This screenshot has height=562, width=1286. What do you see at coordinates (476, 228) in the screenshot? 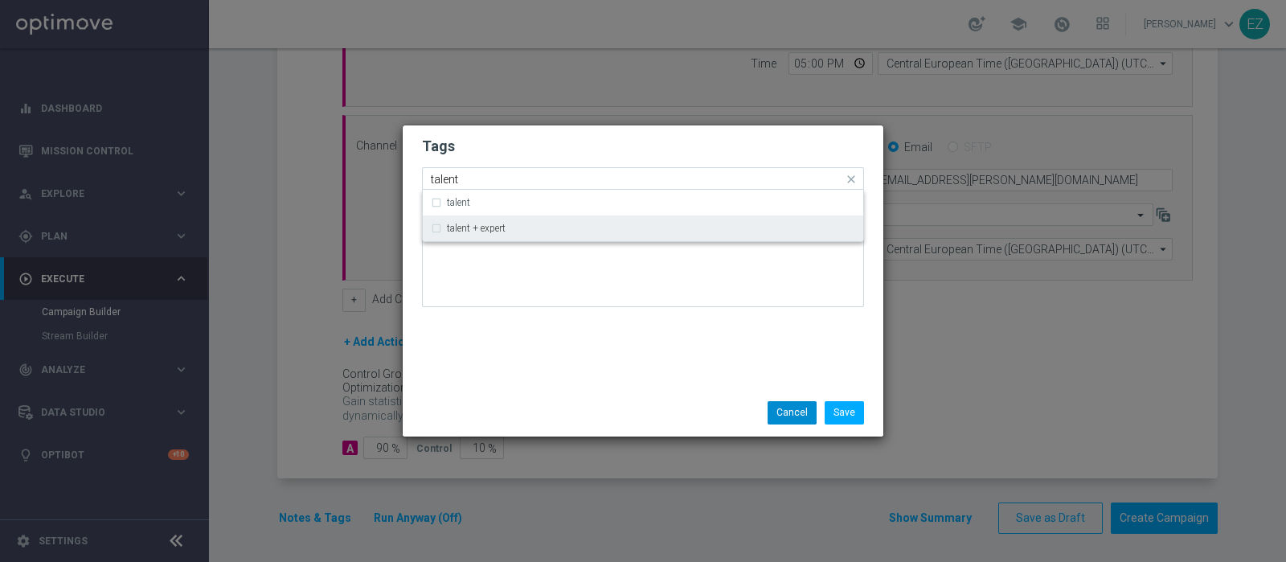
I see `label: talent + expert` at bounding box center [476, 228].